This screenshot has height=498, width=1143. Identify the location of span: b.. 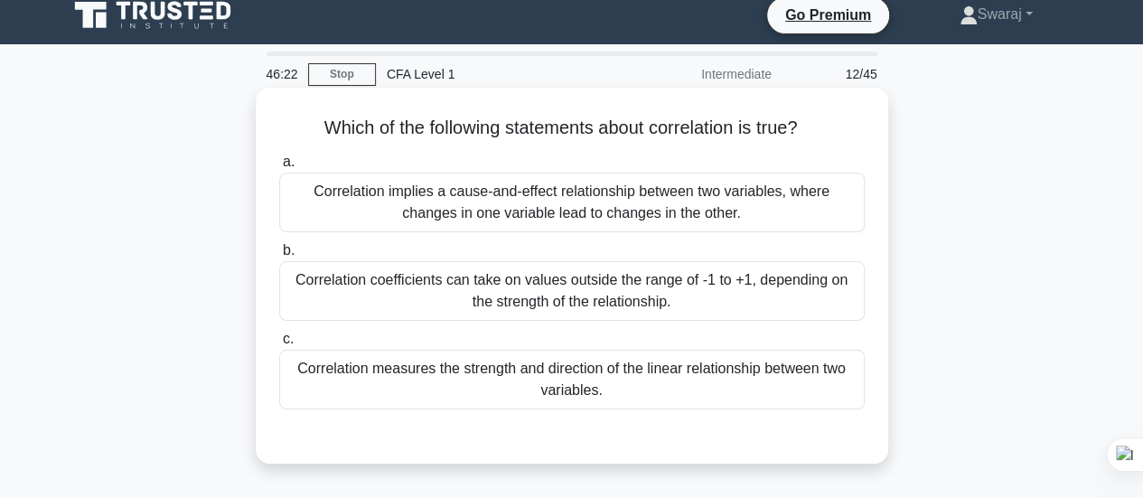
(288, 249).